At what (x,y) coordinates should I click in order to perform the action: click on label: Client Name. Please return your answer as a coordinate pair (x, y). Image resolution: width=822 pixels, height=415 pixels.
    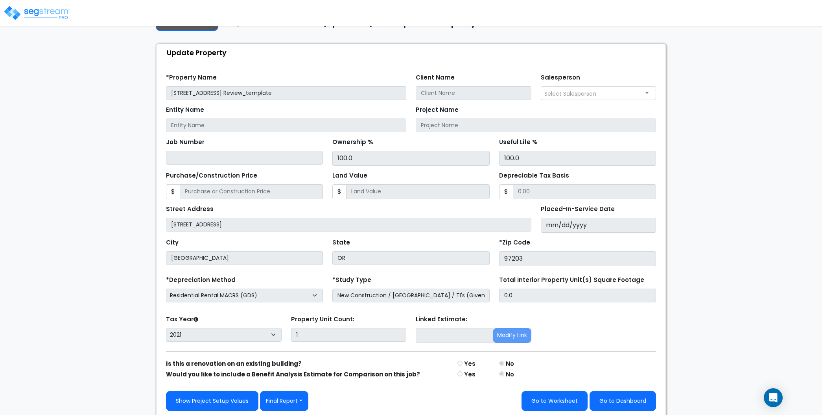
    Looking at the image, I should click on (435, 78).